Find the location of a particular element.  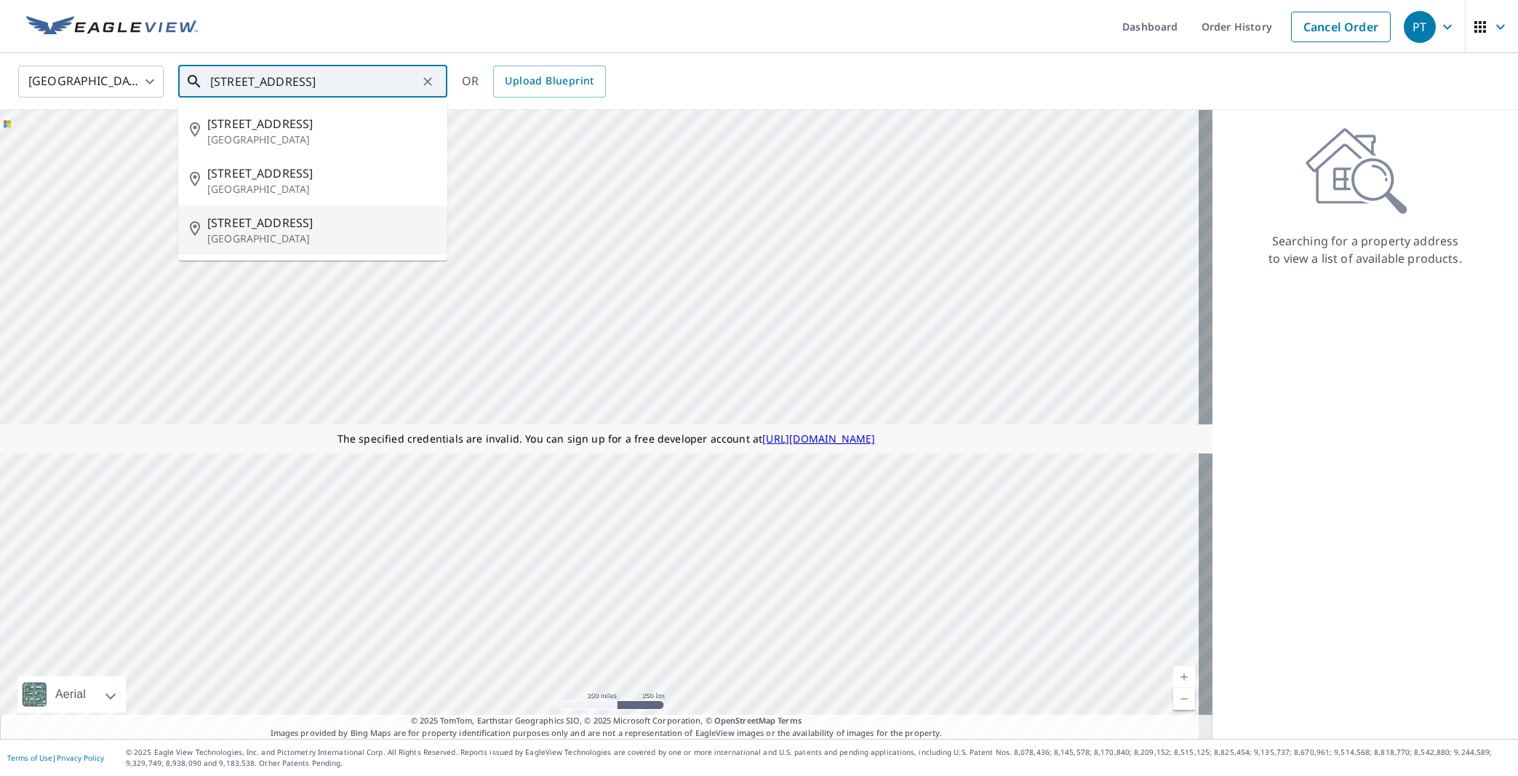

p: © 2025 Eagle View Technologies, Inc. and Pictometry International Corp. All Rights Reserved. Repo... is located at coordinates (818, 757).